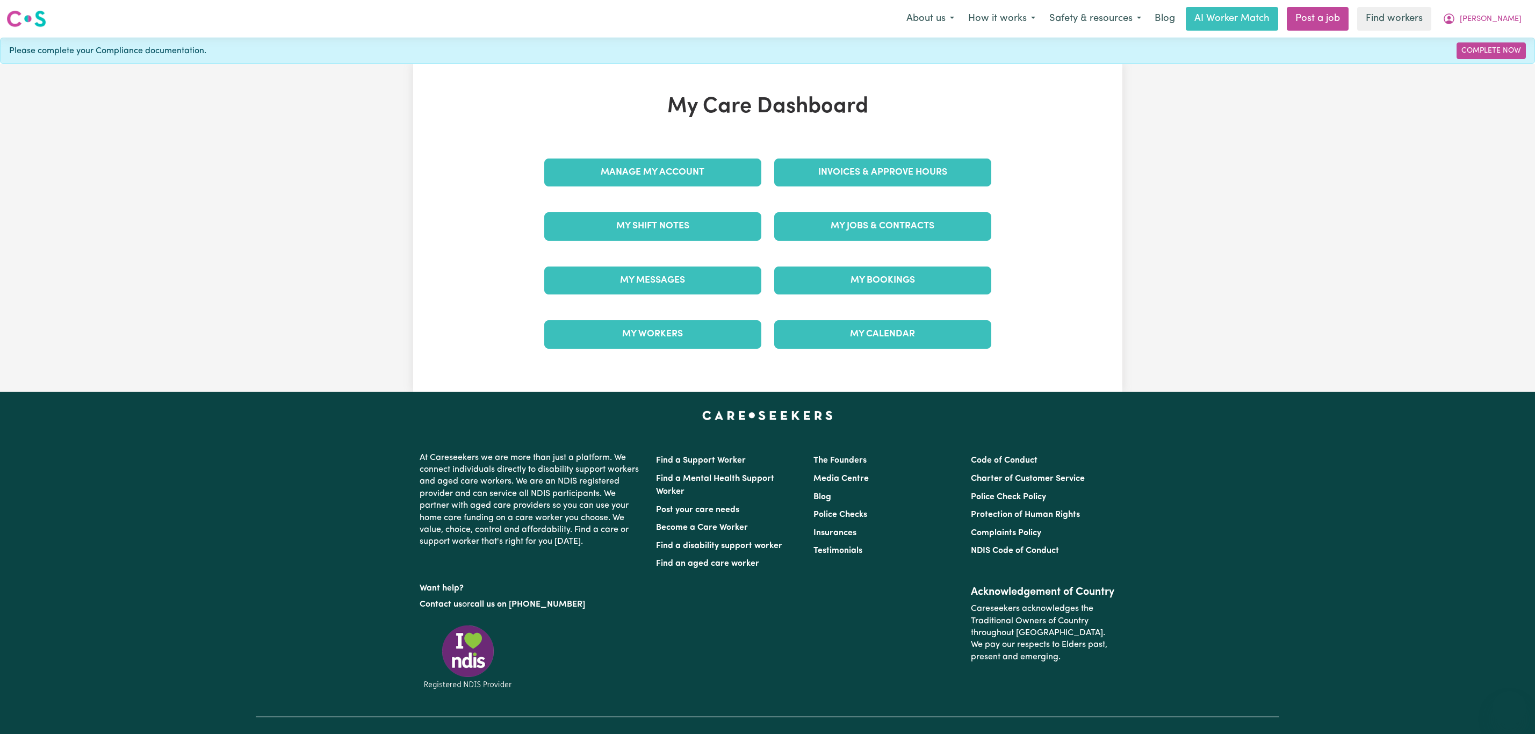 The width and height of the screenshot is (1535, 734). What do you see at coordinates (841, 515) in the screenshot?
I see `a: Police Checks` at bounding box center [841, 515].